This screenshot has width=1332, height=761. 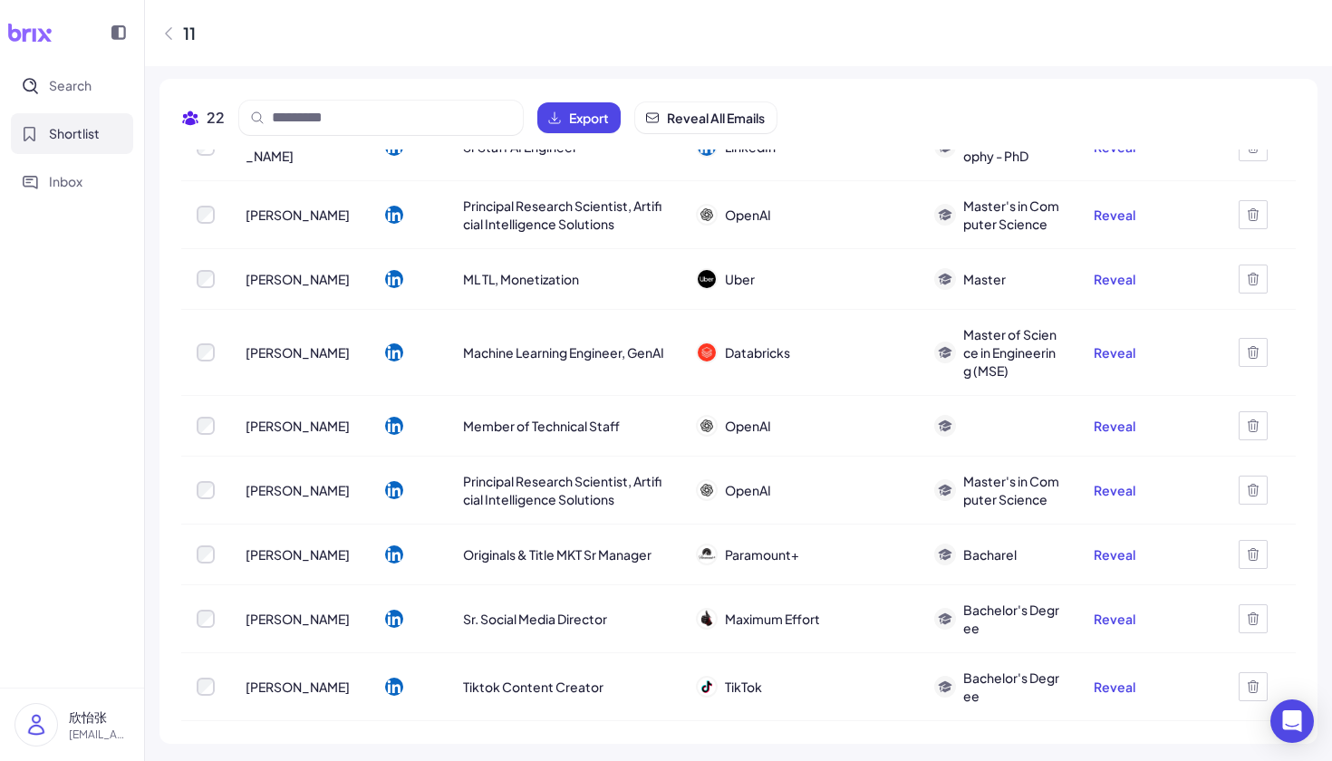 I want to click on span: Paramount+, so click(x=762, y=555).